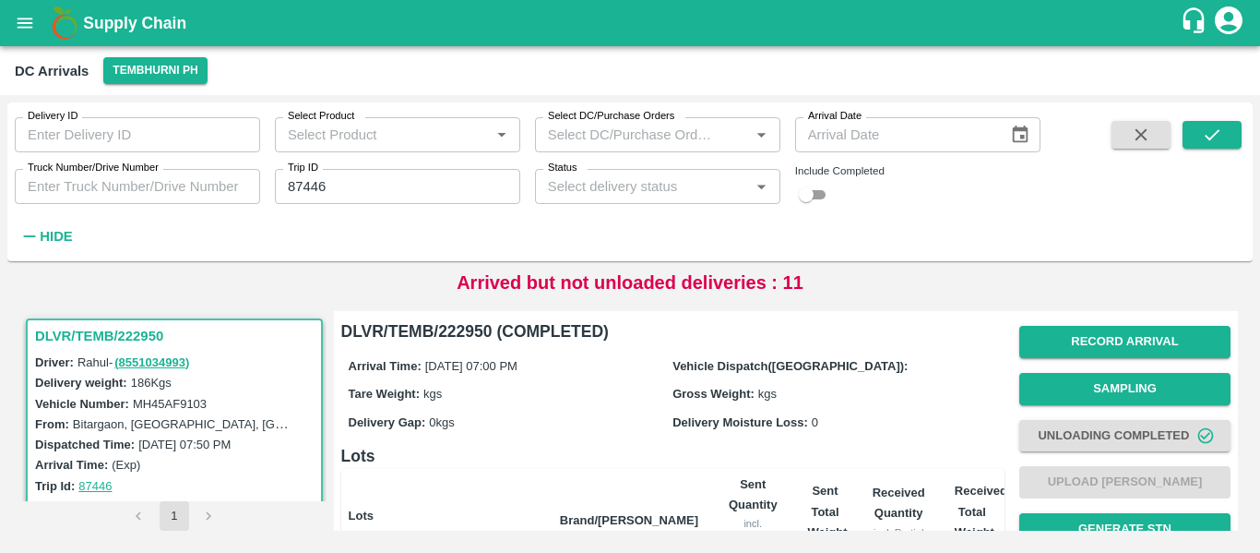 Image resolution: width=1260 pixels, height=553 pixels. I want to click on div: customer-support, so click(1196, 23).